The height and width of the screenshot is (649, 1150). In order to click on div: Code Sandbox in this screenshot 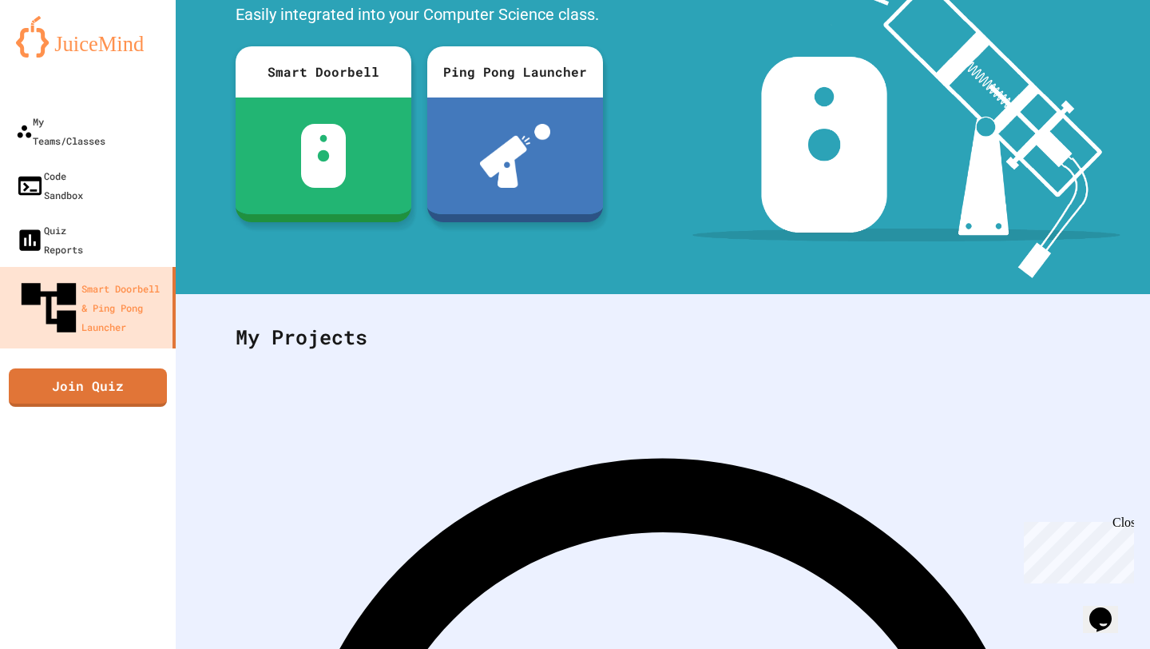, I will do `click(50, 185)`.